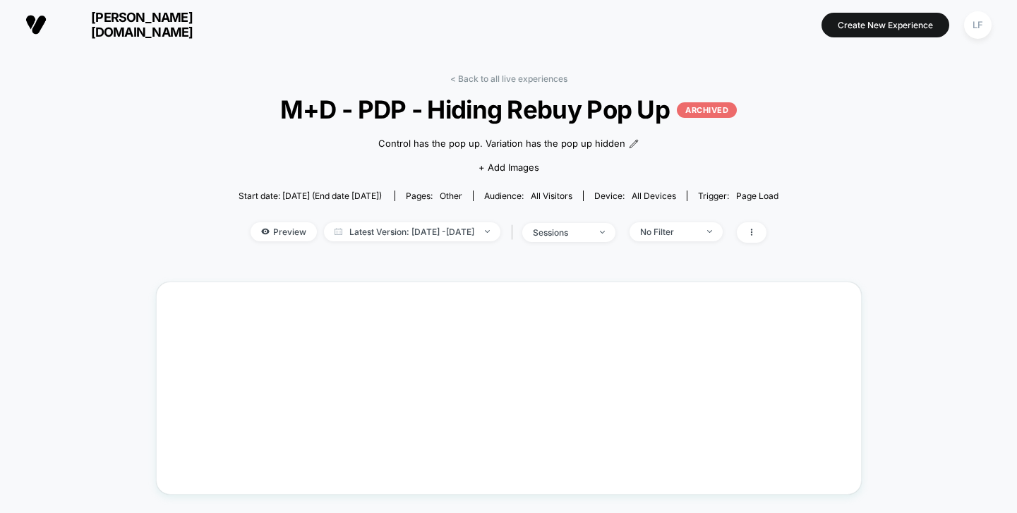  What do you see at coordinates (36, 25) in the screenshot?
I see `img: Visually logo` at bounding box center [36, 25].